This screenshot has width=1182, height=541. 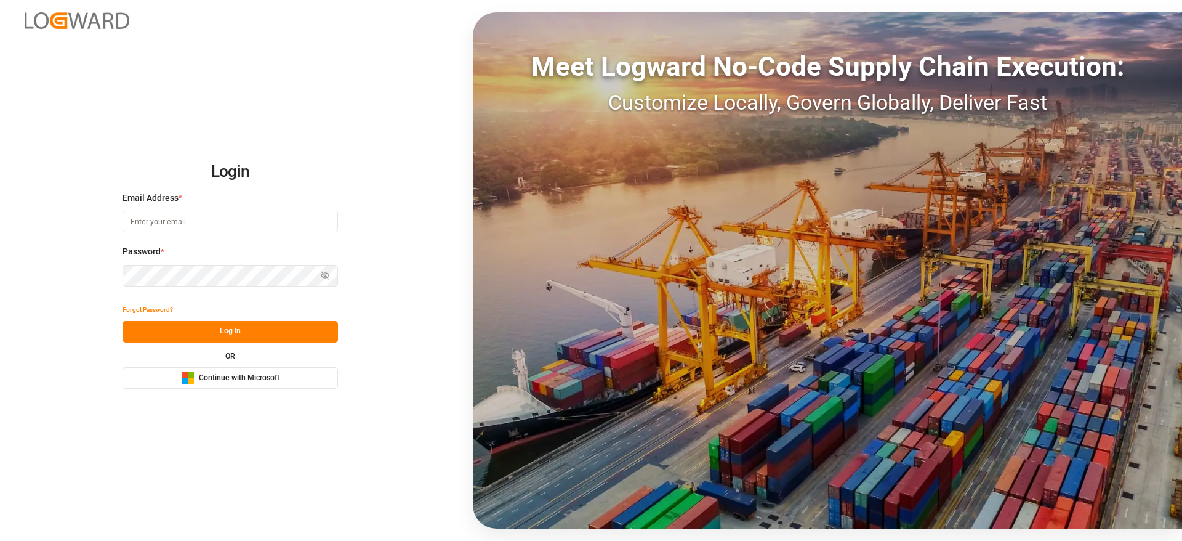 What do you see at coordinates (230, 331) in the screenshot?
I see `button: Log In` at bounding box center [230, 331].